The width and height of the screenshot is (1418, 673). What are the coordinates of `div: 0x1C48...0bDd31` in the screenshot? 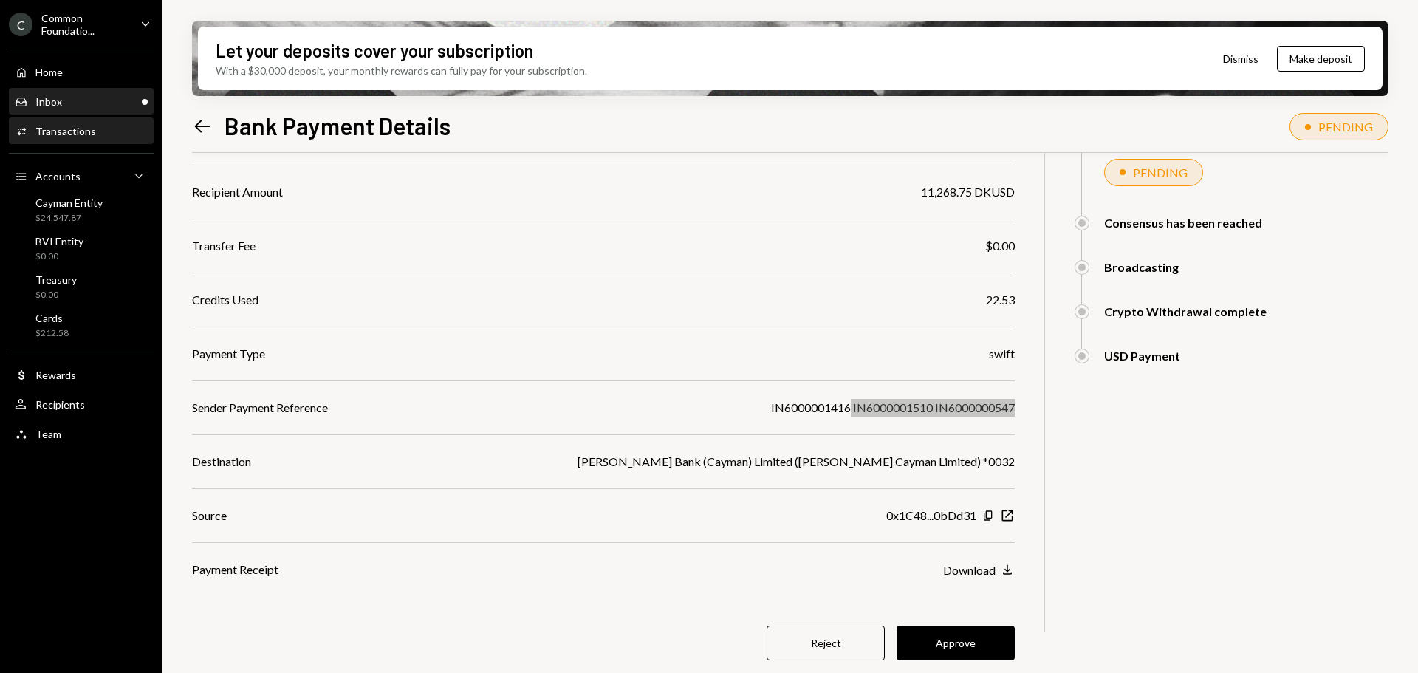 It's located at (931, 515).